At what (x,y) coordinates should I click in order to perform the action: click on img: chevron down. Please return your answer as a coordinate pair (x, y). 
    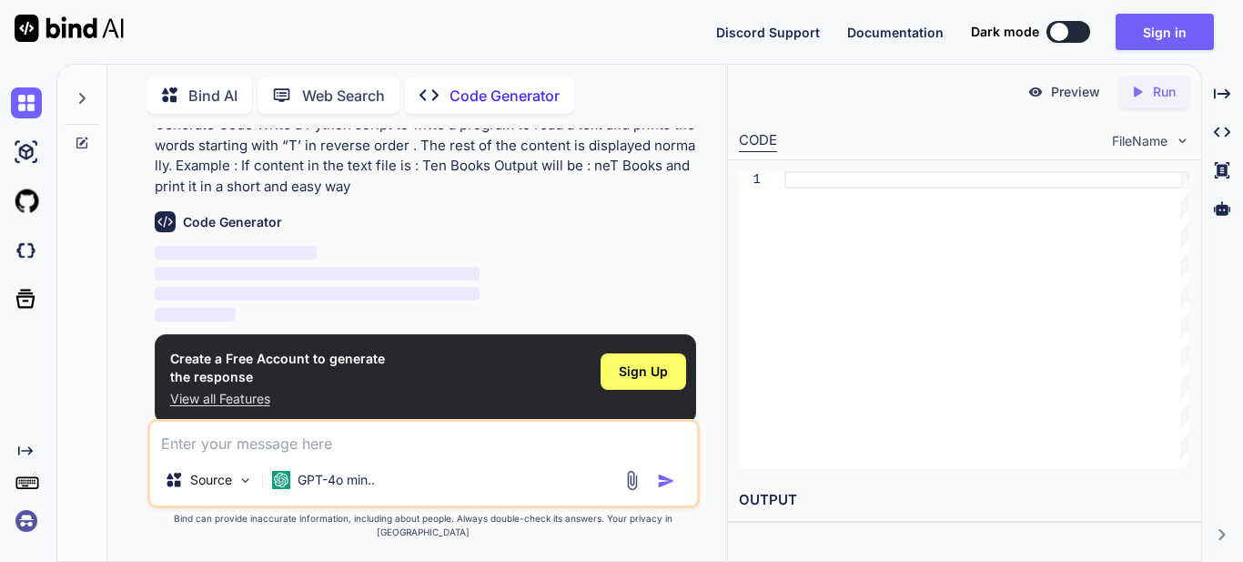
    Looking at the image, I should click on (1182, 140).